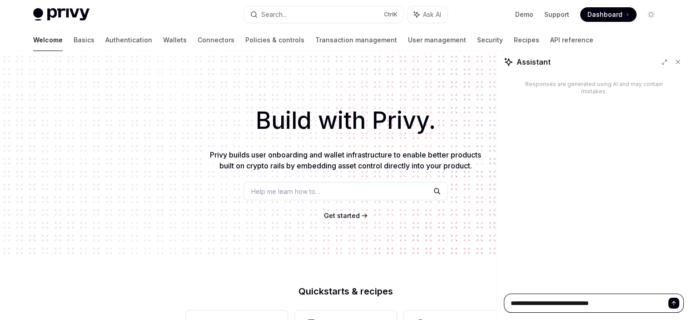 Image resolution: width=691 pixels, height=320 pixels. I want to click on button: Toggle dark mode, so click(651, 15).